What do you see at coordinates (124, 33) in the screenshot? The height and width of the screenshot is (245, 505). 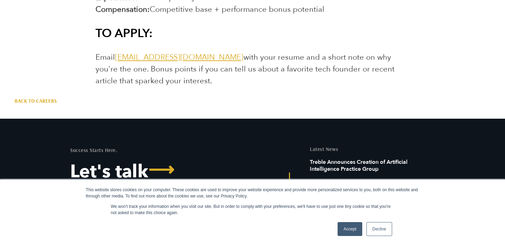 I see `b: TO APPLY:` at bounding box center [124, 33].